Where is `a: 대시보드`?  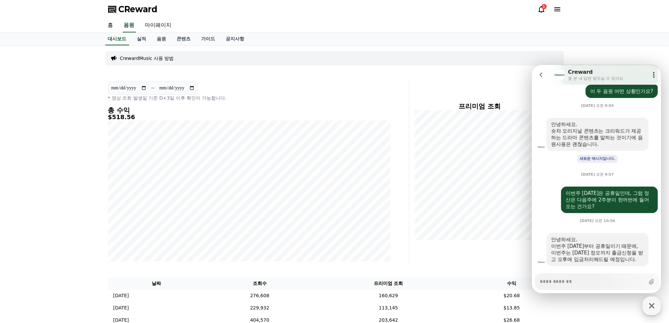 a: 대시보드 is located at coordinates (117, 39).